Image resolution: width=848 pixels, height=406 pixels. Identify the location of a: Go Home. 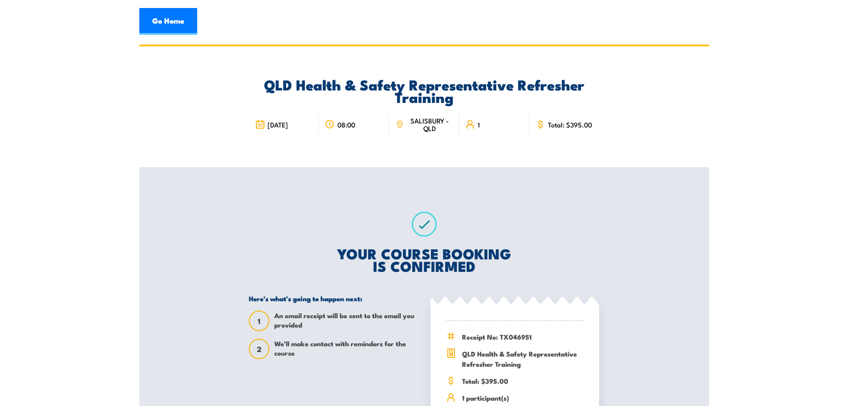
(168, 21).